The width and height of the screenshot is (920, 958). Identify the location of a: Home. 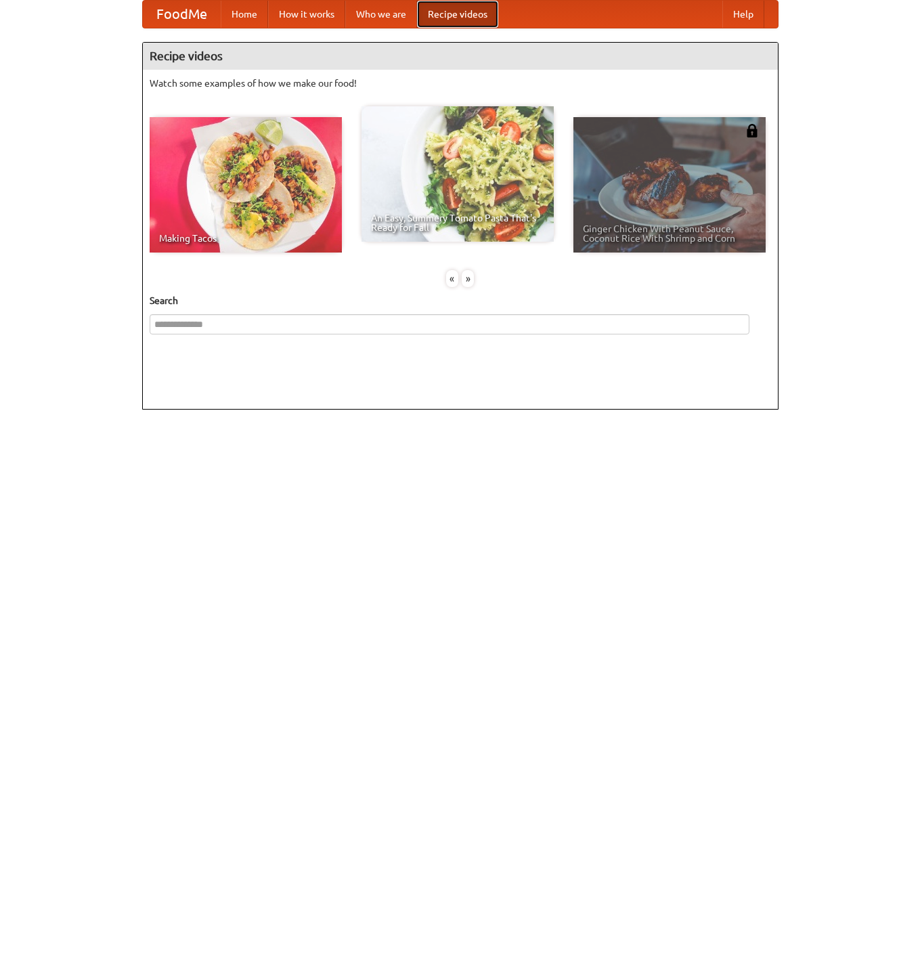
(244, 14).